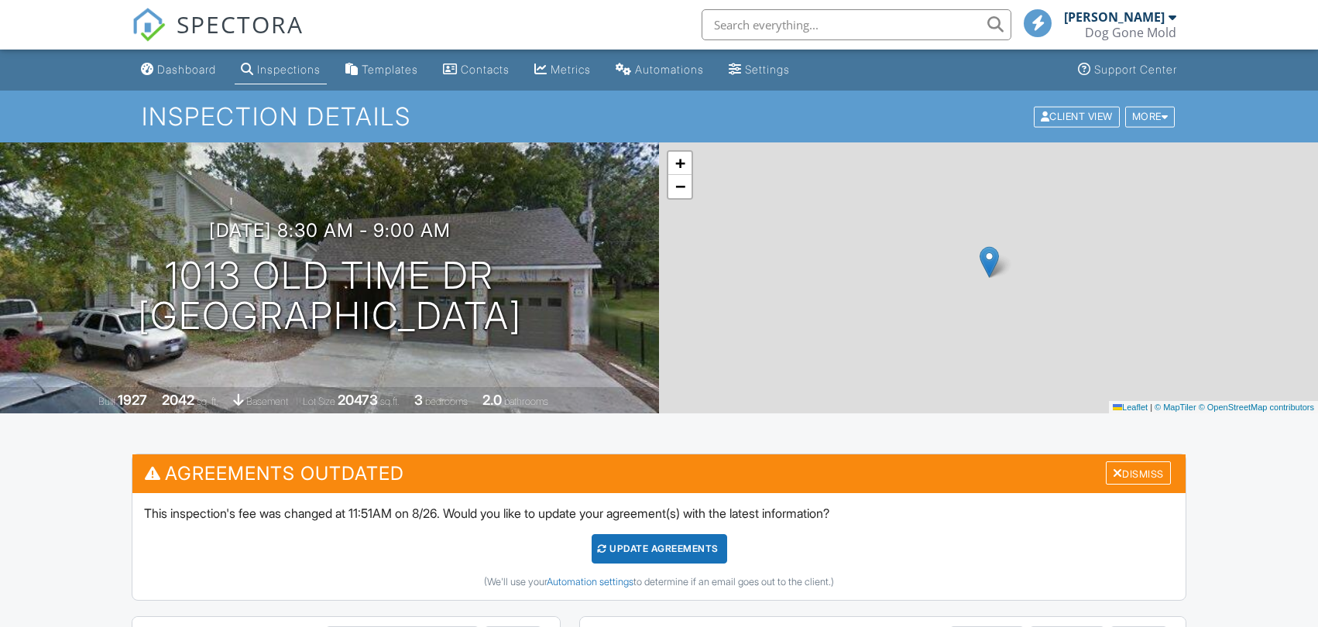 The image size is (1318, 627). What do you see at coordinates (1078, 115) in the screenshot?
I see `a: Client View` at bounding box center [1078, 115].